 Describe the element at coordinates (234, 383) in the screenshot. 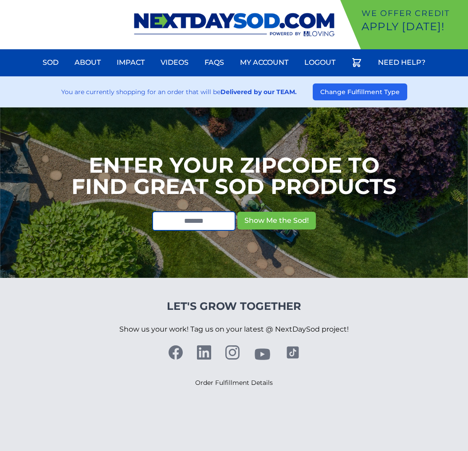

I see `a: Order Fulfillment Details` at that location.